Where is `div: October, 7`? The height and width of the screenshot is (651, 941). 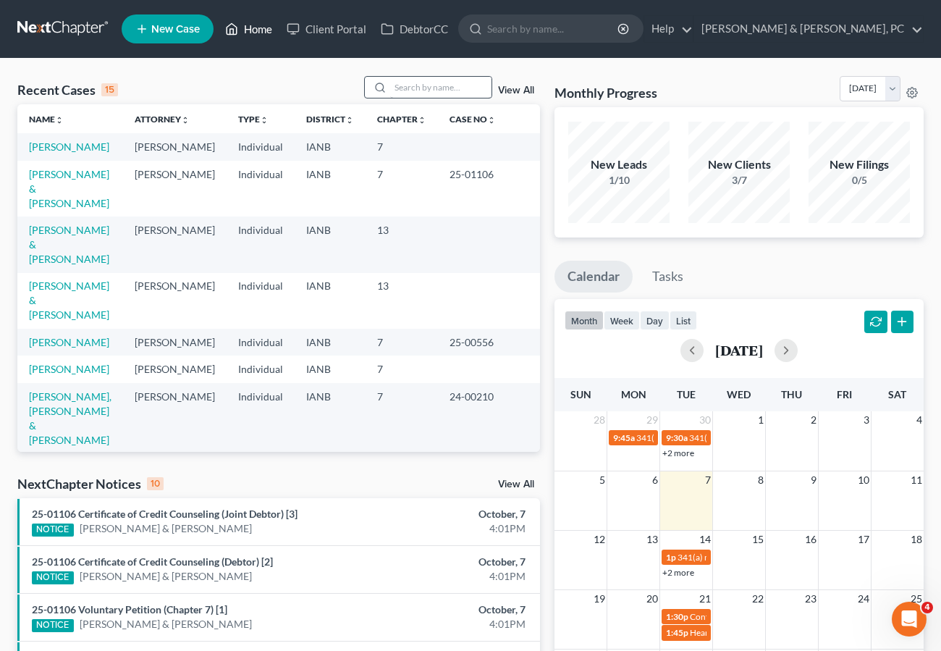
div: October, 7 is located at coordinates (448, 514).